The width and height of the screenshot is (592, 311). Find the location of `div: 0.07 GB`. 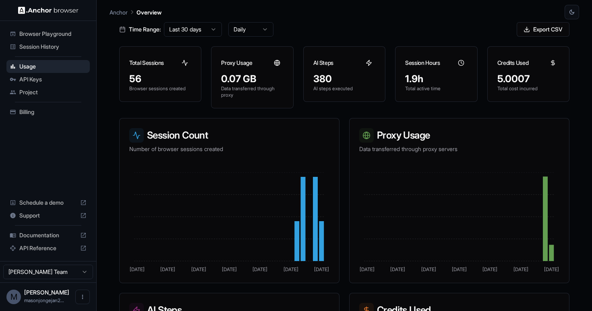

div: 0.07 GB is located at coordinates (252, 79).